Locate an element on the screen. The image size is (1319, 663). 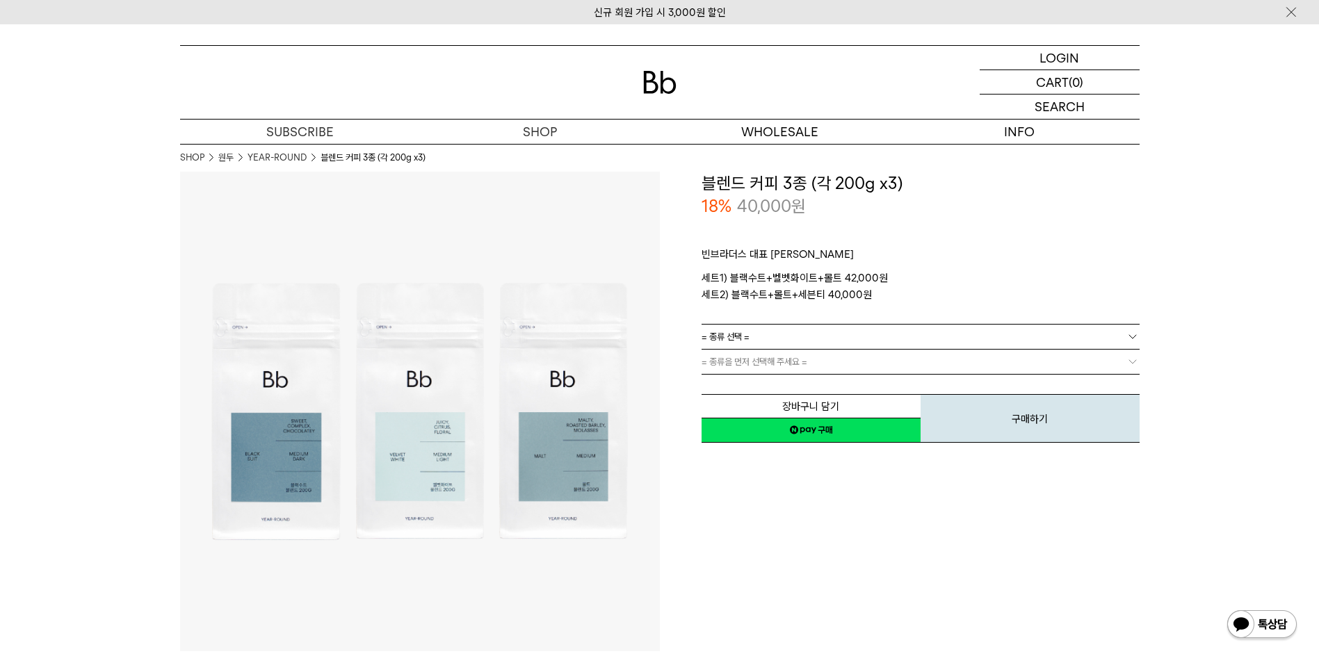
span: 원 is located at coordinates (798, 206).